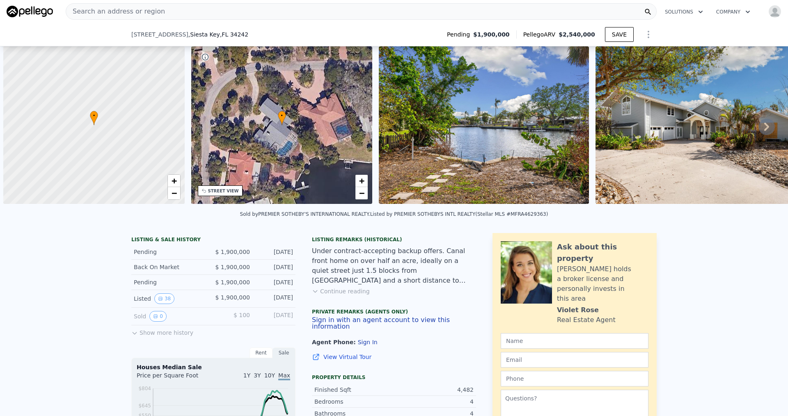 The height and width of the screenshot is (416, 788). I want to click on div: Finished Sqft, so click(354, 390).